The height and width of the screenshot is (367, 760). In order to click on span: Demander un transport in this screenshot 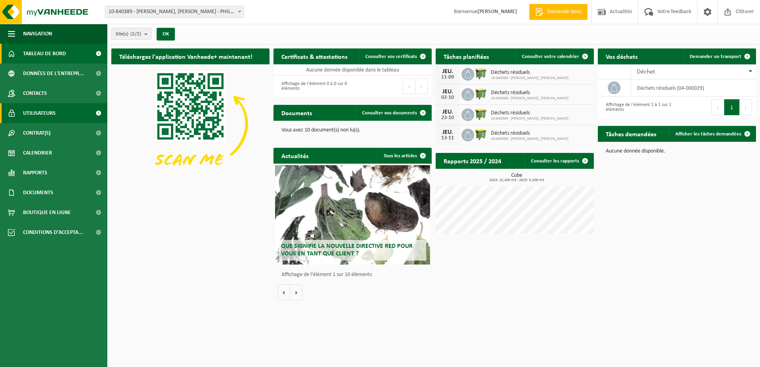, I will do `click(716, 56)`.